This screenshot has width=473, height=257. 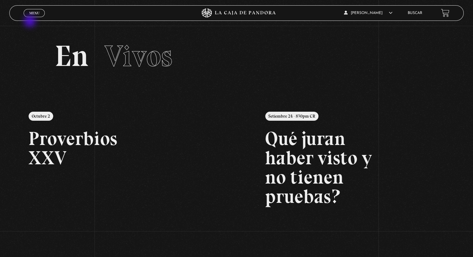 I want to click on span: Menu, so click(x=34, y=13).